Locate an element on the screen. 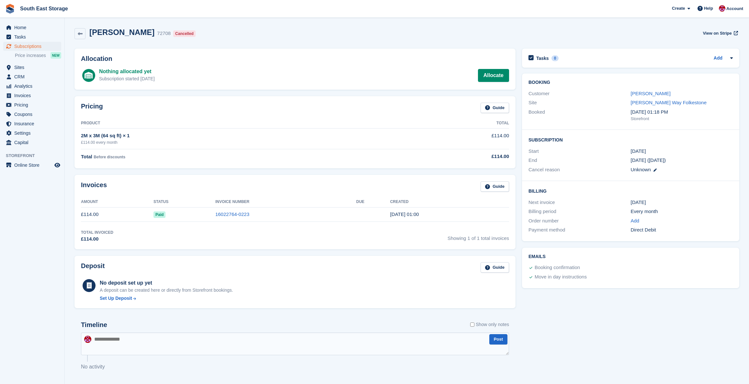  div: 72708 is located at coordinates (164, 33).